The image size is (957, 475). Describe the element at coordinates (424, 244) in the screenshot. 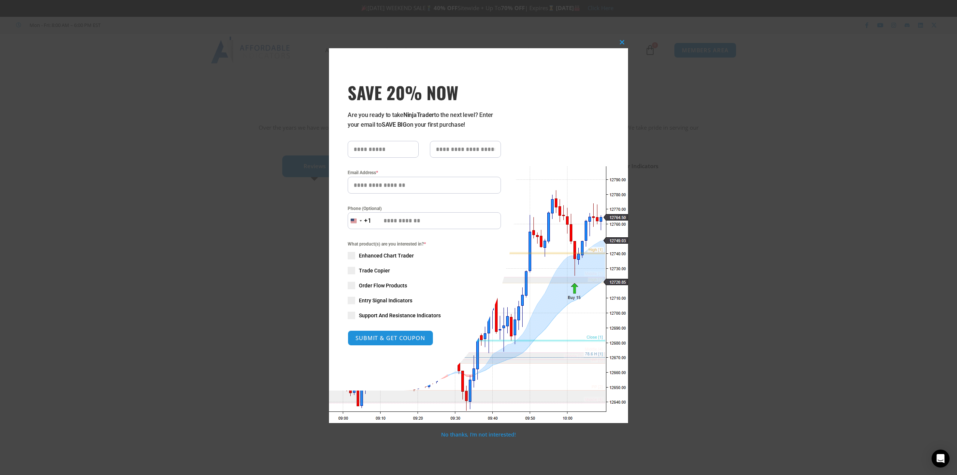

I see `span: What product(s) are you interested in?` at that location.